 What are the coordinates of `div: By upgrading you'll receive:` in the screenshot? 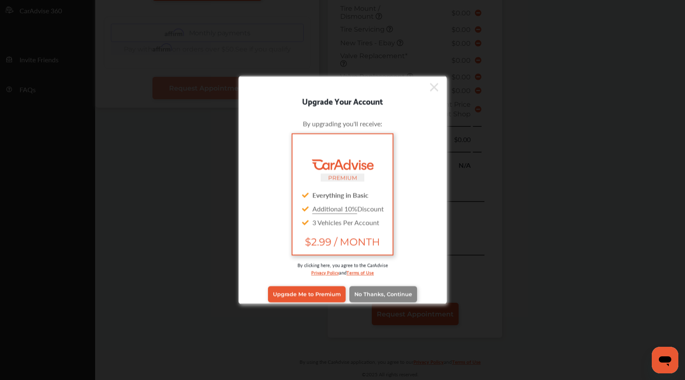 It's located at (343, 123).